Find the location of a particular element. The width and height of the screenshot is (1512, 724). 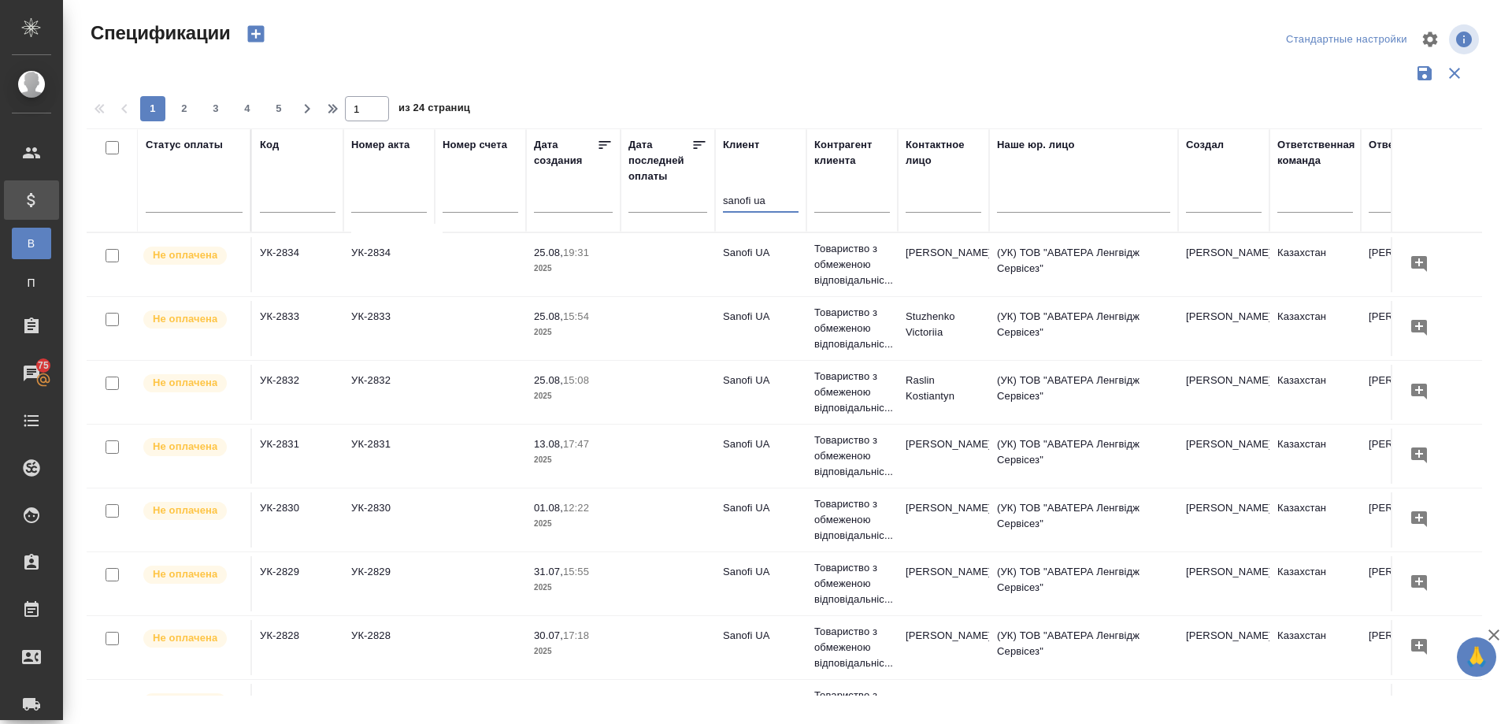

div: Код is located at coordinates (269, 145).